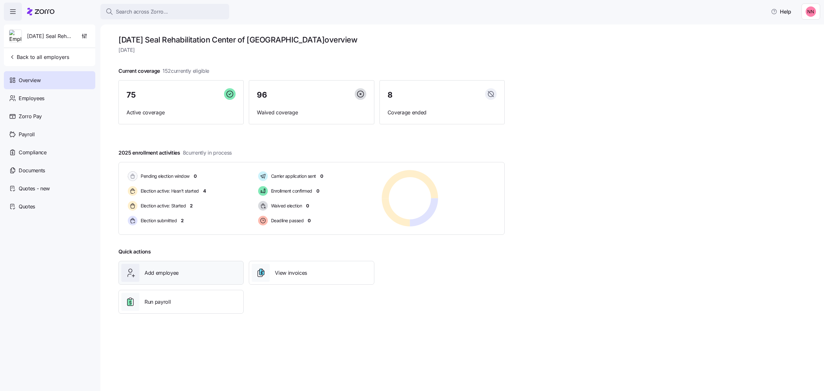  What do you see at coordinates (32, 98) in the screenshot?
I see `span: Employees` at bounding box center [32, 98].